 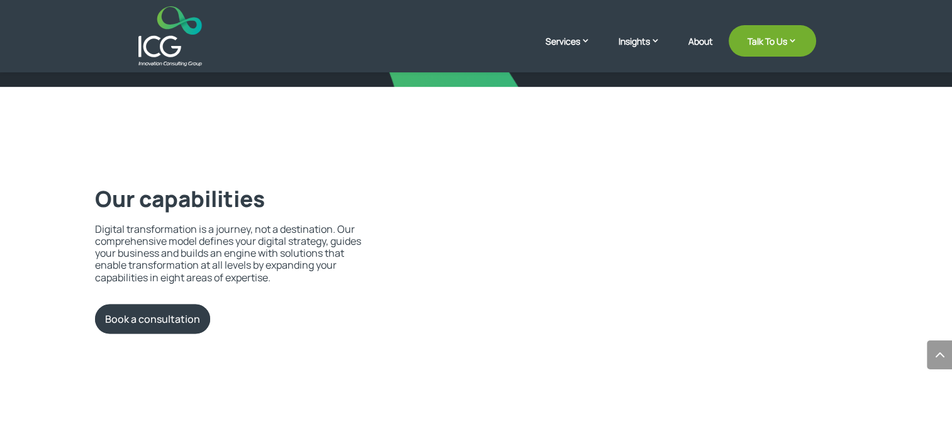 I want to click on a: Book a consultation, so click(x=152, y=319).